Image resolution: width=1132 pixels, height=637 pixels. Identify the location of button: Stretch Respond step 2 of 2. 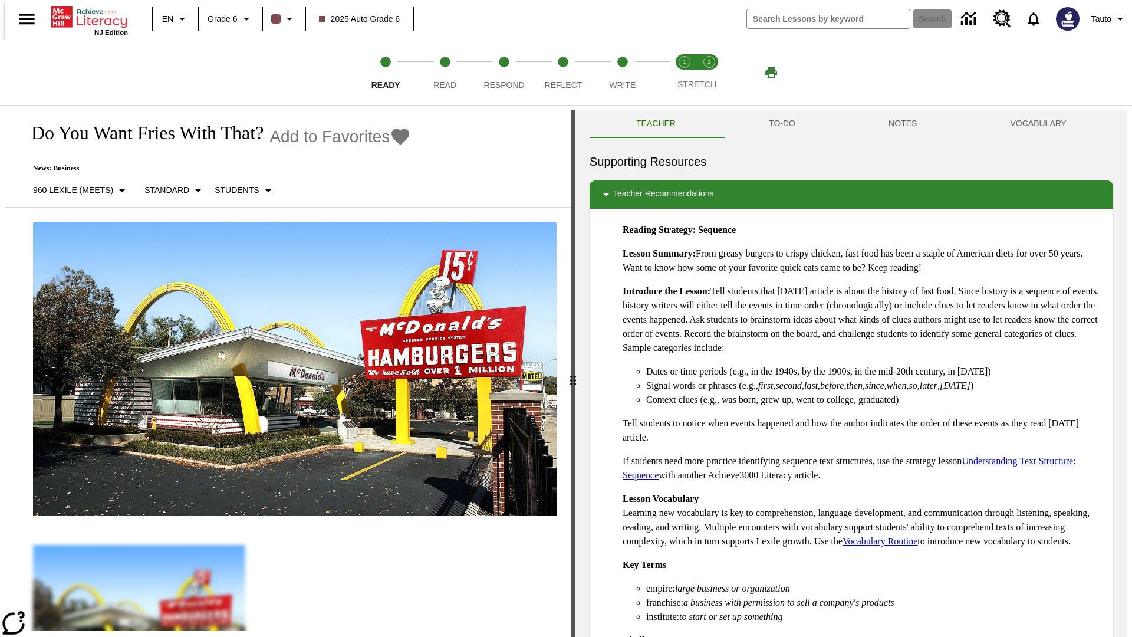
(710, 73).